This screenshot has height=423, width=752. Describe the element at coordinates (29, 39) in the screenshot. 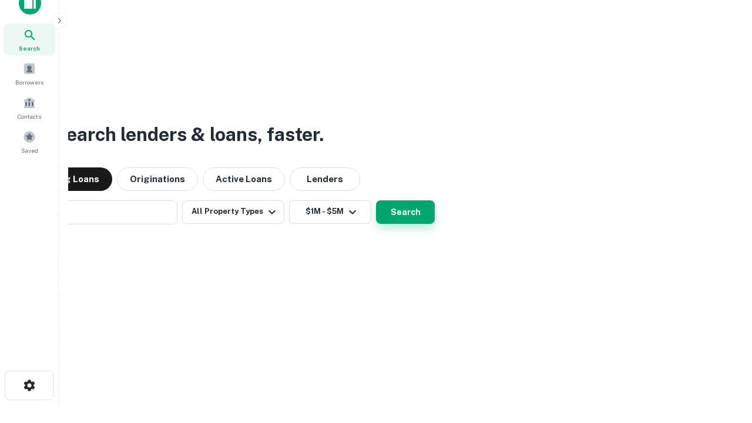

I see `div: Search` at that location.